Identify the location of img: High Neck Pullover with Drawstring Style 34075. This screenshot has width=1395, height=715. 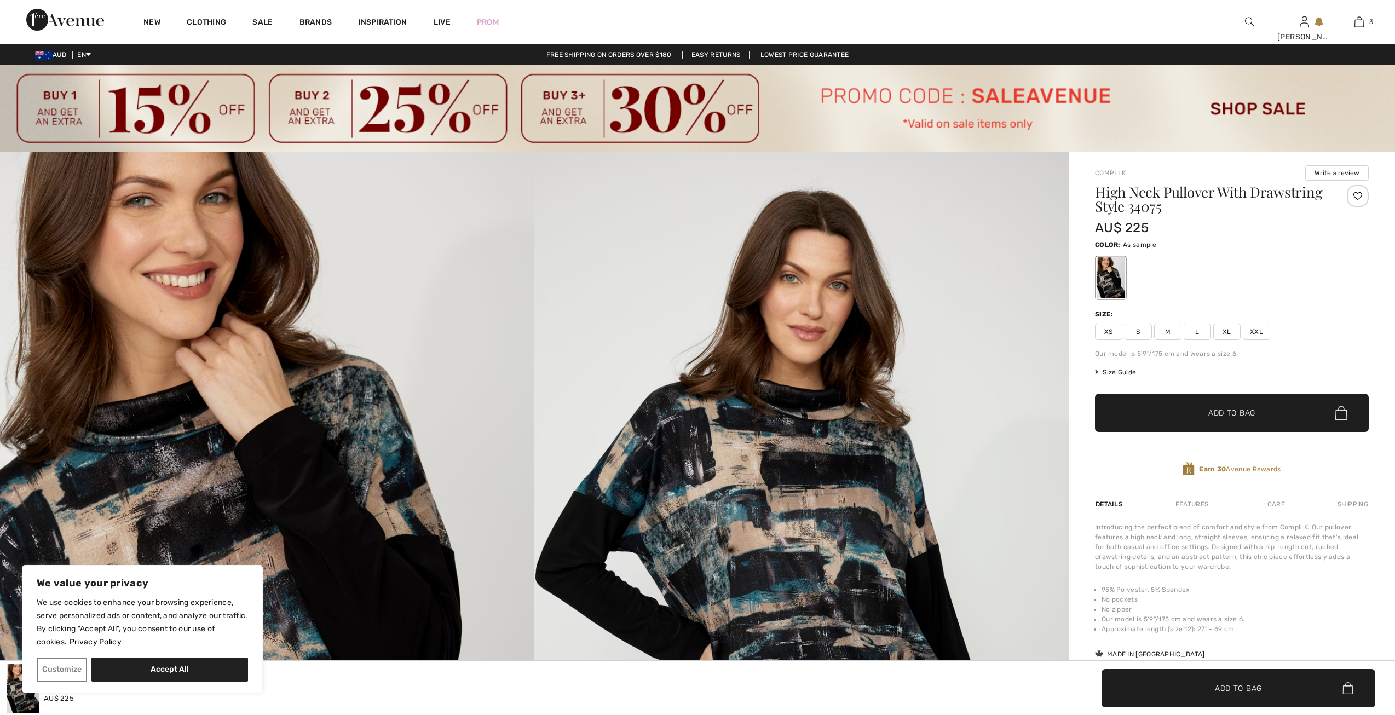
(23, 688).